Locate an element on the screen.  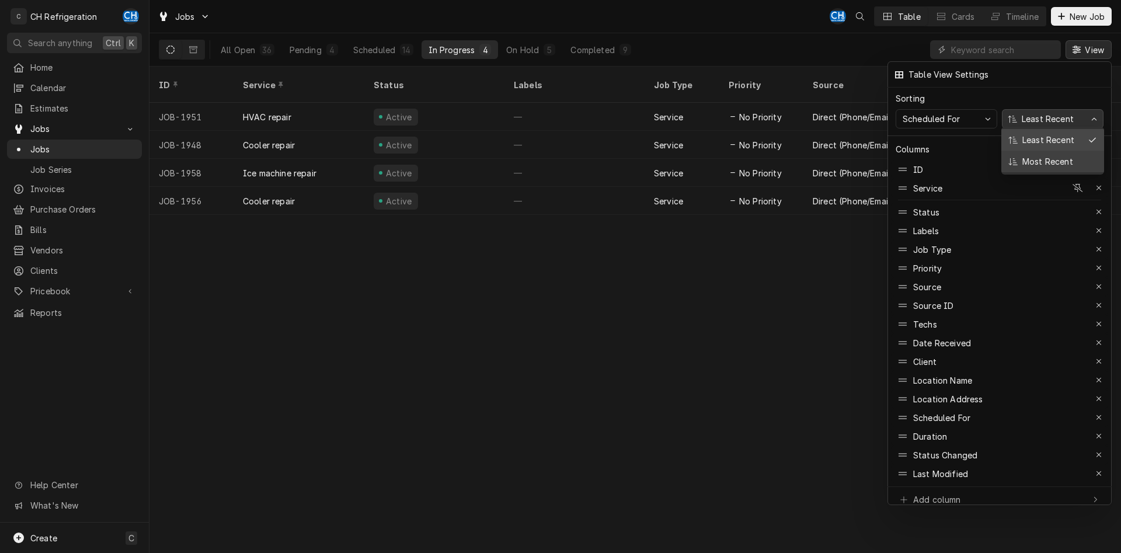
div: Add column is located at coordinates (937, 499).